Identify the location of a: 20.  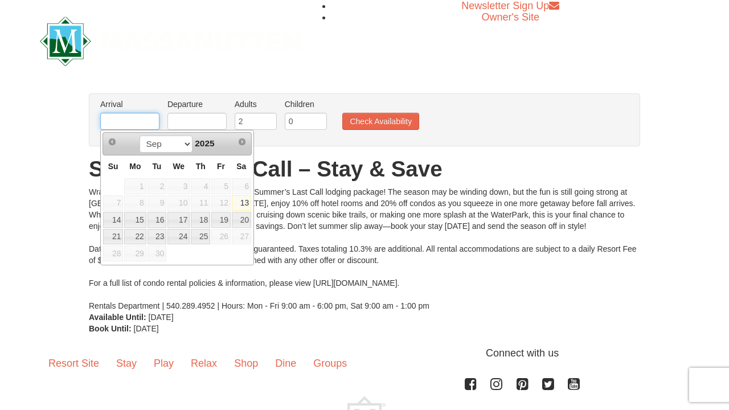
(241, 220).